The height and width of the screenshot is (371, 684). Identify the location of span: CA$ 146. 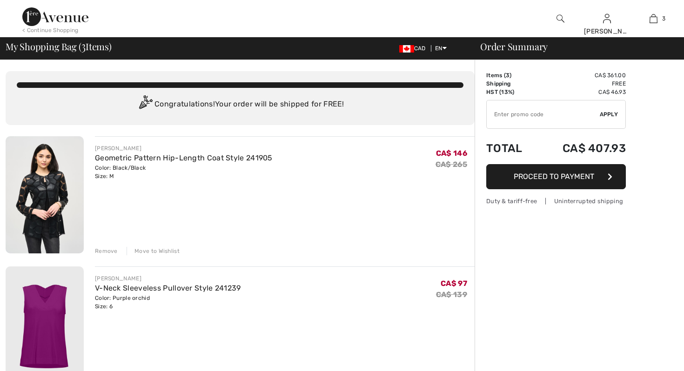
(451, 153).